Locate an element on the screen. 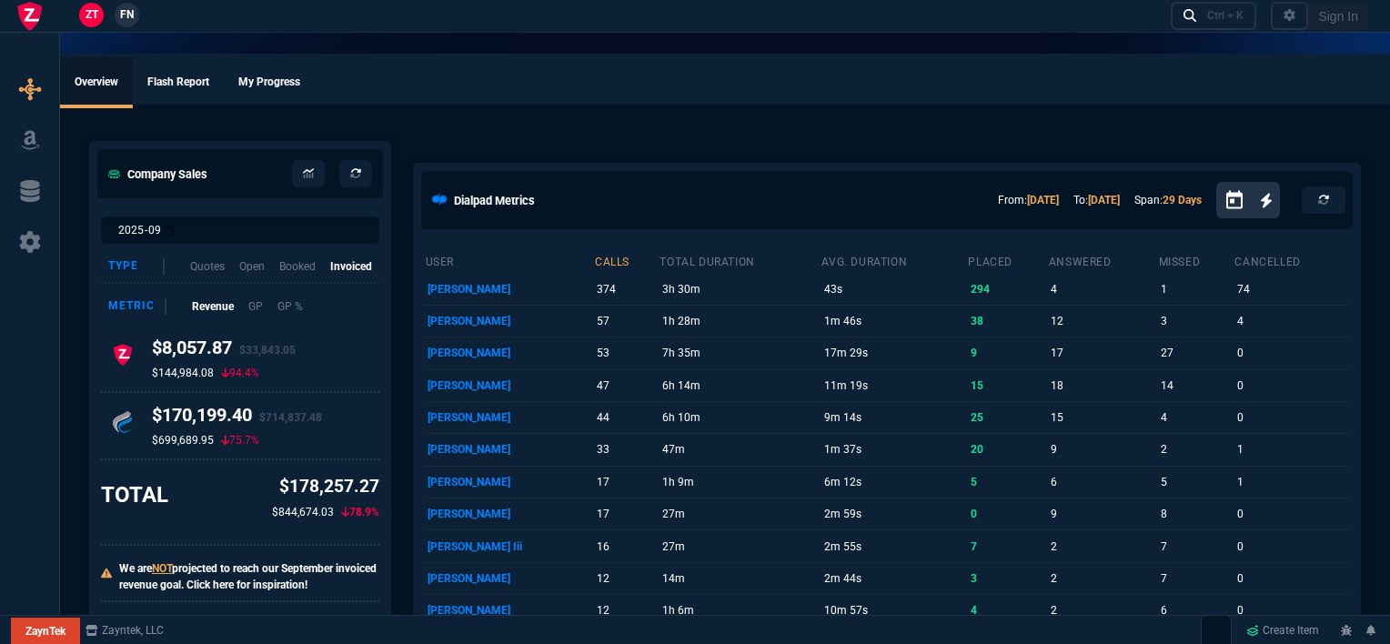  p: 18 is located at coordinates (1103, 386).